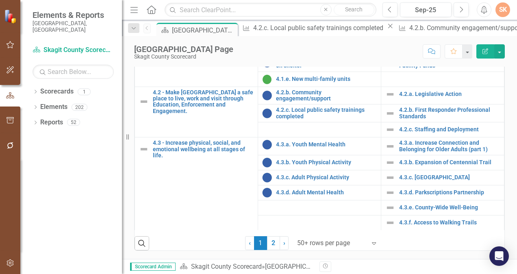  What do you see at coordinates (203, 149) in the screenshot?
I see `a: 4.3 - Increase physical, social, and emotional wellbeing at all stages of life.` at bounding box center [203, 149].